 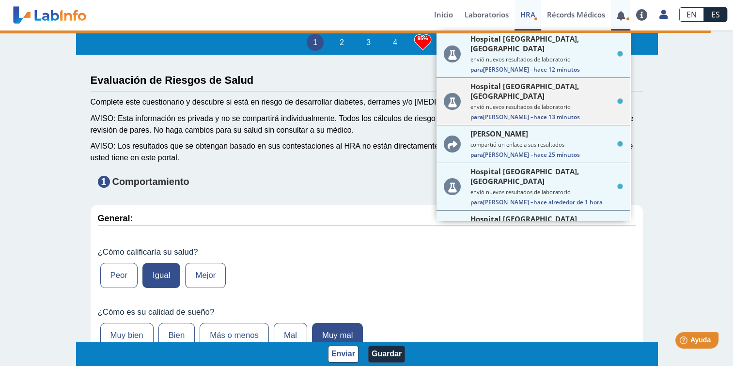 What do you see at coordinates (205, 276) in the screenshot?
I see `label: Mejor` at bounding box center [205, 276].